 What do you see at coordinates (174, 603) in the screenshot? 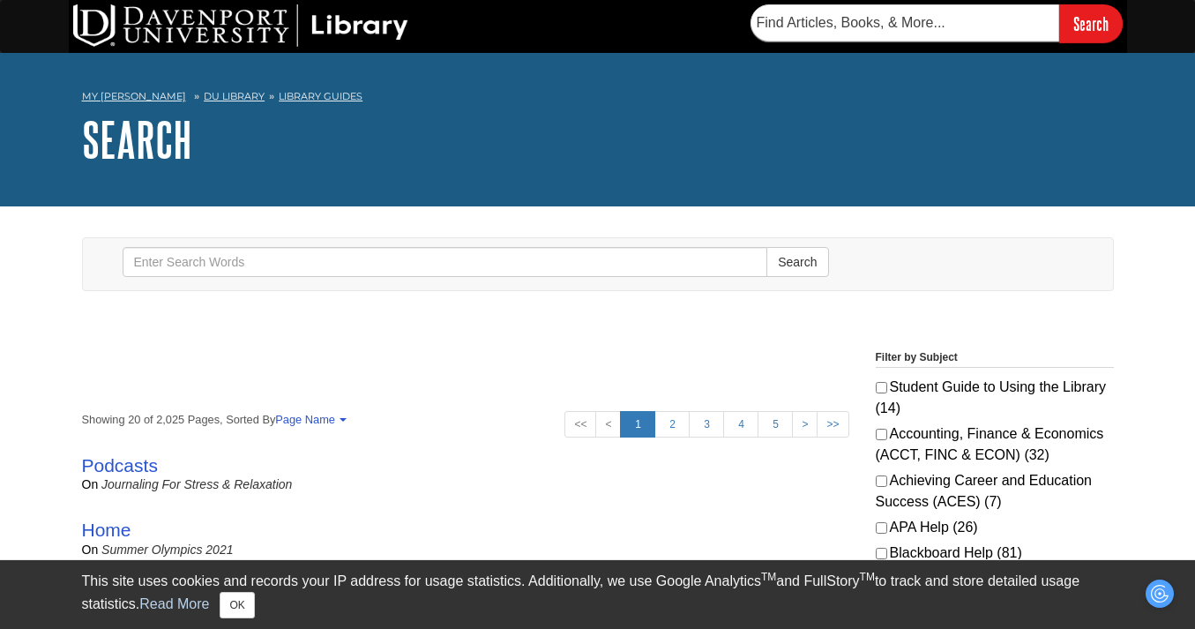
I see `a: Read More` at bounding box center [174, 603].